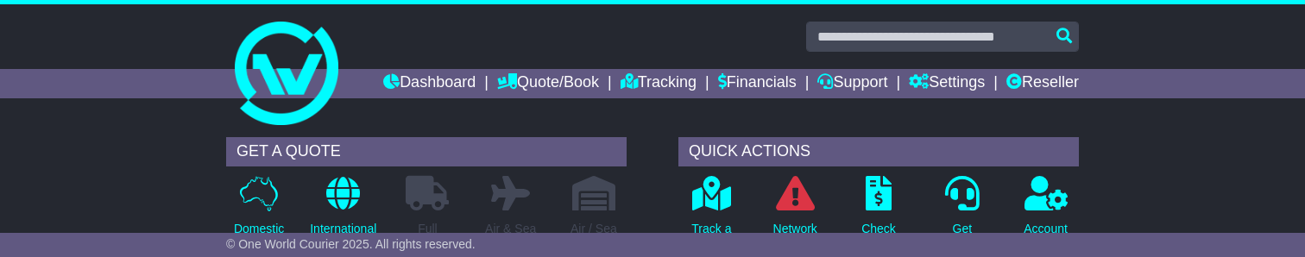 The image size is (1305, 257). What do you see at coordinates (594, 238) in the screenshot?
I see `p: Air / Sea Depot` at bounding box center [594, 238].